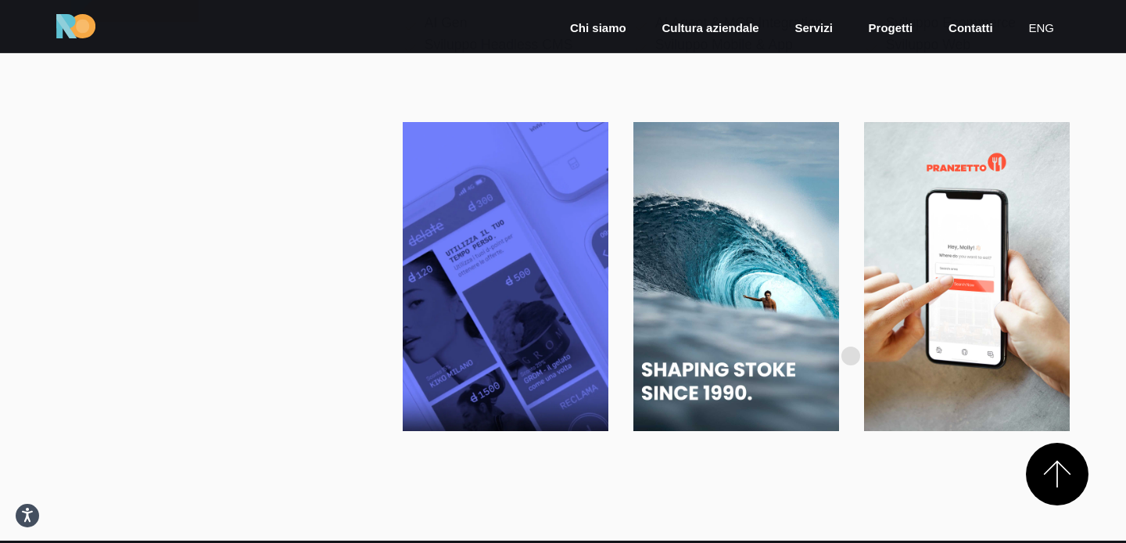  Describe the element at coordinates (598, 28) in the screenshot. I see `a: Chi siamo` at that location.